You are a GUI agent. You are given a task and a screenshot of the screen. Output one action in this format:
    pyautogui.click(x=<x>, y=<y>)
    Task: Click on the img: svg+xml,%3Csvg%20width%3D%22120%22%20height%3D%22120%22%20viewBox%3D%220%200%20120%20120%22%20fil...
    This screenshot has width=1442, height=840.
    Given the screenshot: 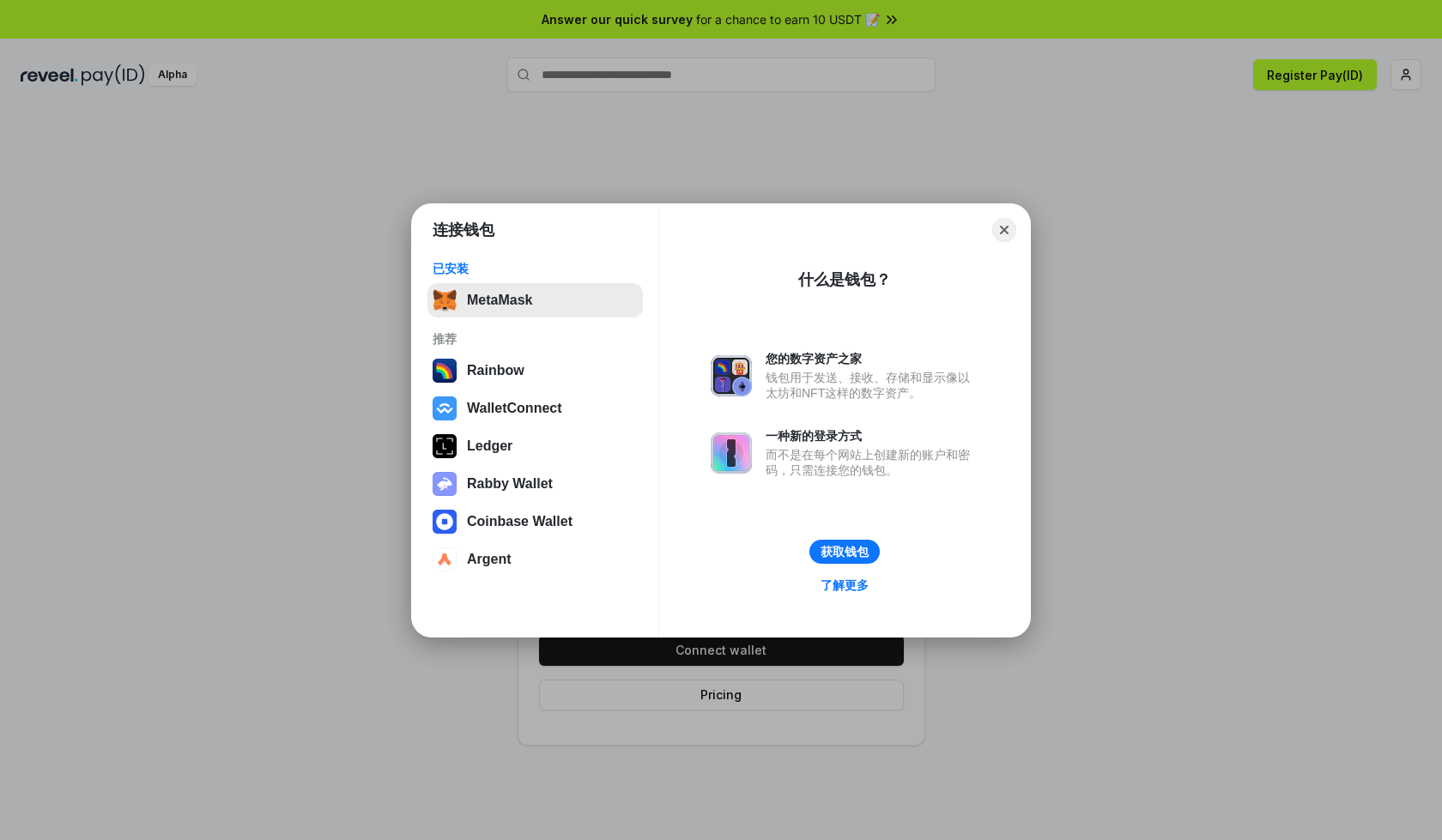 What is the action you would take?
    pyautogui.click(x=445, y=371)
    